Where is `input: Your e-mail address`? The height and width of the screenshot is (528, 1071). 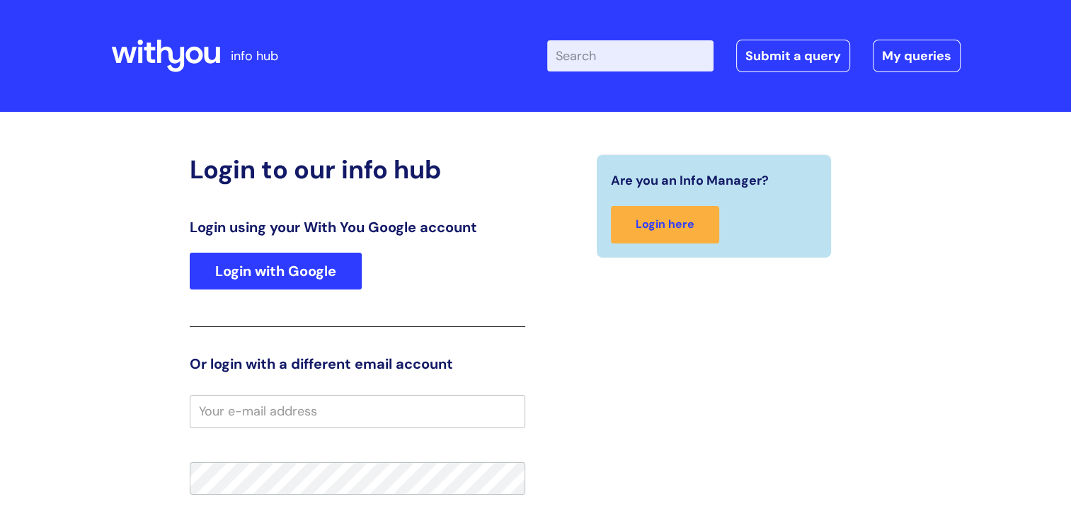
input: Your e-mail address is located at coordinates (357, 411).